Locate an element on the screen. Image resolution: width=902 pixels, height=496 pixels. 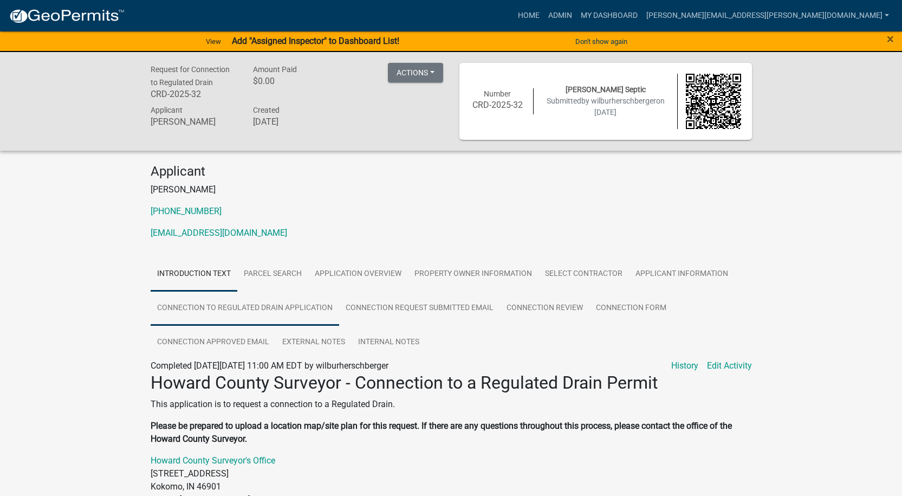
a: Application Overview is located at coordinates (358, 274).